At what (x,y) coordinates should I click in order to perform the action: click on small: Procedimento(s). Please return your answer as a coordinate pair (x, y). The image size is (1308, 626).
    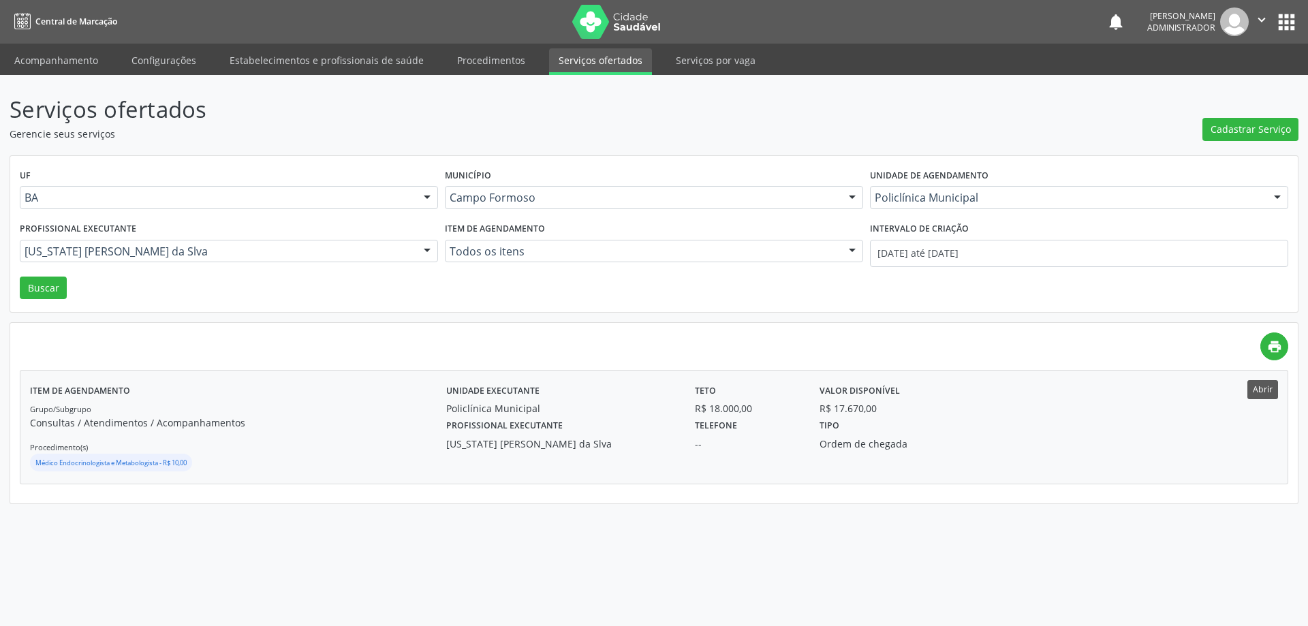
    Looking at the image, I should click on (59, 447).